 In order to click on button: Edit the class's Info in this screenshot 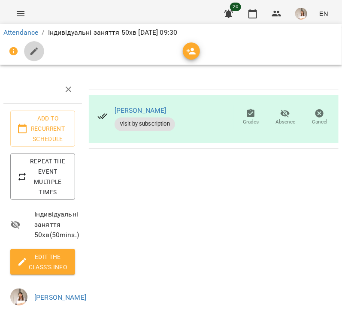, I will do `click(42, 262)`.